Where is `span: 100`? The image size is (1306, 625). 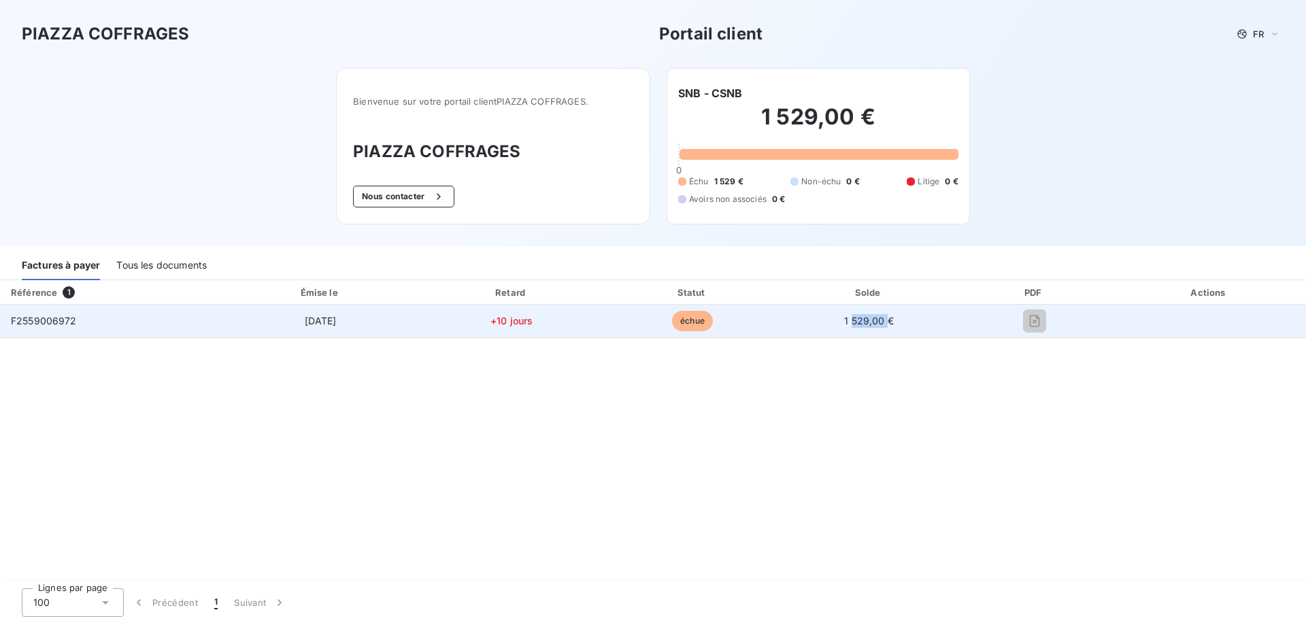
span: 100 is located at coordinates (42, 603).